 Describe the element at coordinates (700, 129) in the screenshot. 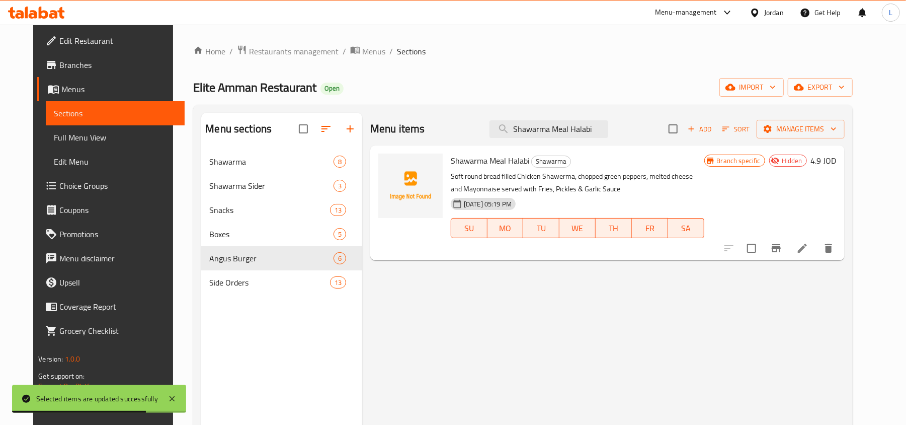

I see `span: Add item` at that location.